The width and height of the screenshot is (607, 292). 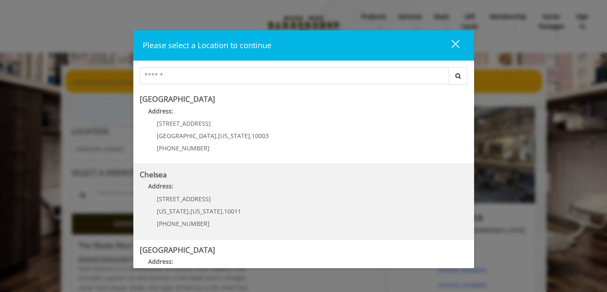 I want to click on div: Center Select, so click(x=304, y=78).